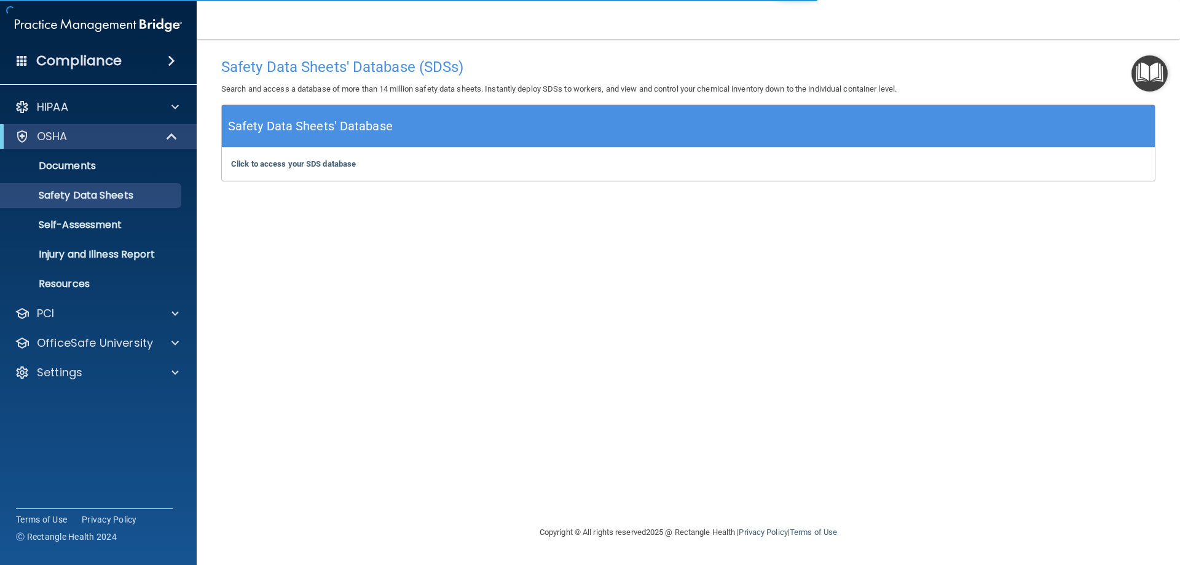 This screenshot has height=565, width=1180. I want to click on p: OfficeSafe University, so click(95, 343).